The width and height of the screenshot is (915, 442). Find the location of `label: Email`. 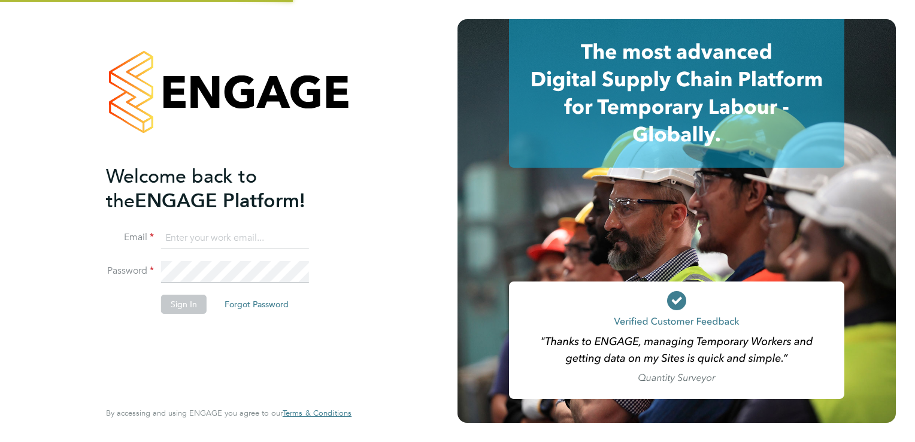

label: Email is located at coordinates (130, 237).